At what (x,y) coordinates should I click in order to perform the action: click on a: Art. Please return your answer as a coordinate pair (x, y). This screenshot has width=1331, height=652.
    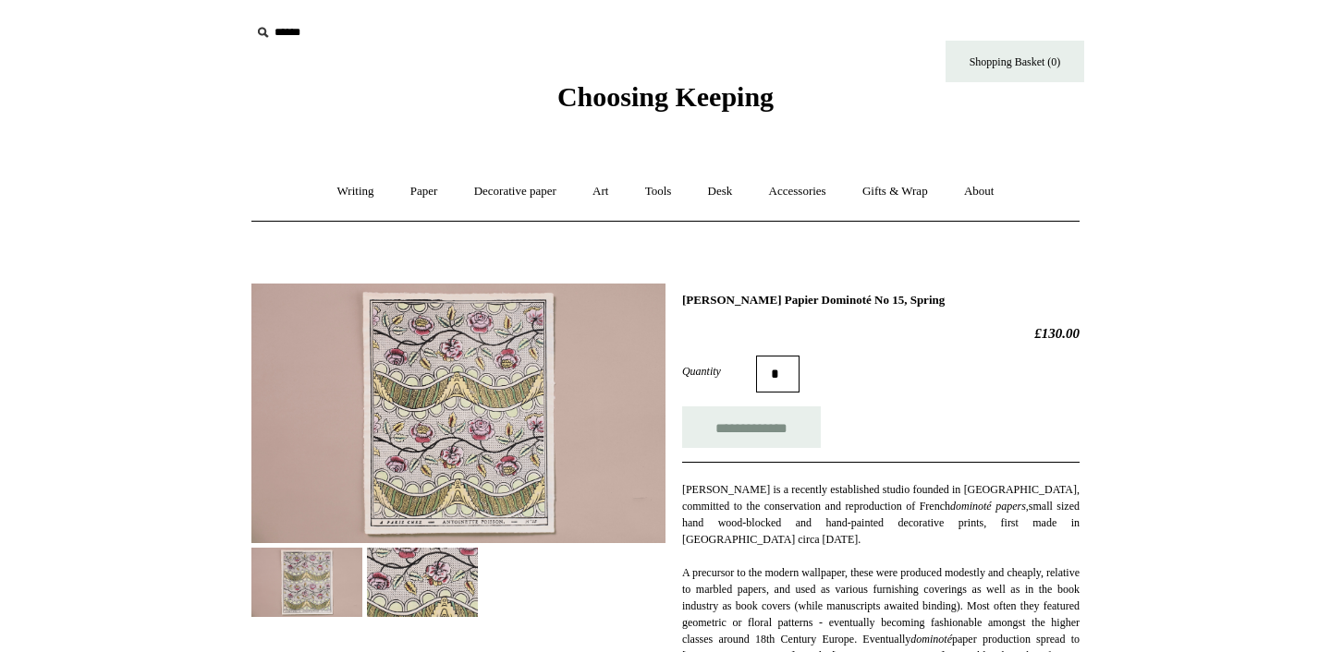
    Looking at the image, I should click on (600, 191).